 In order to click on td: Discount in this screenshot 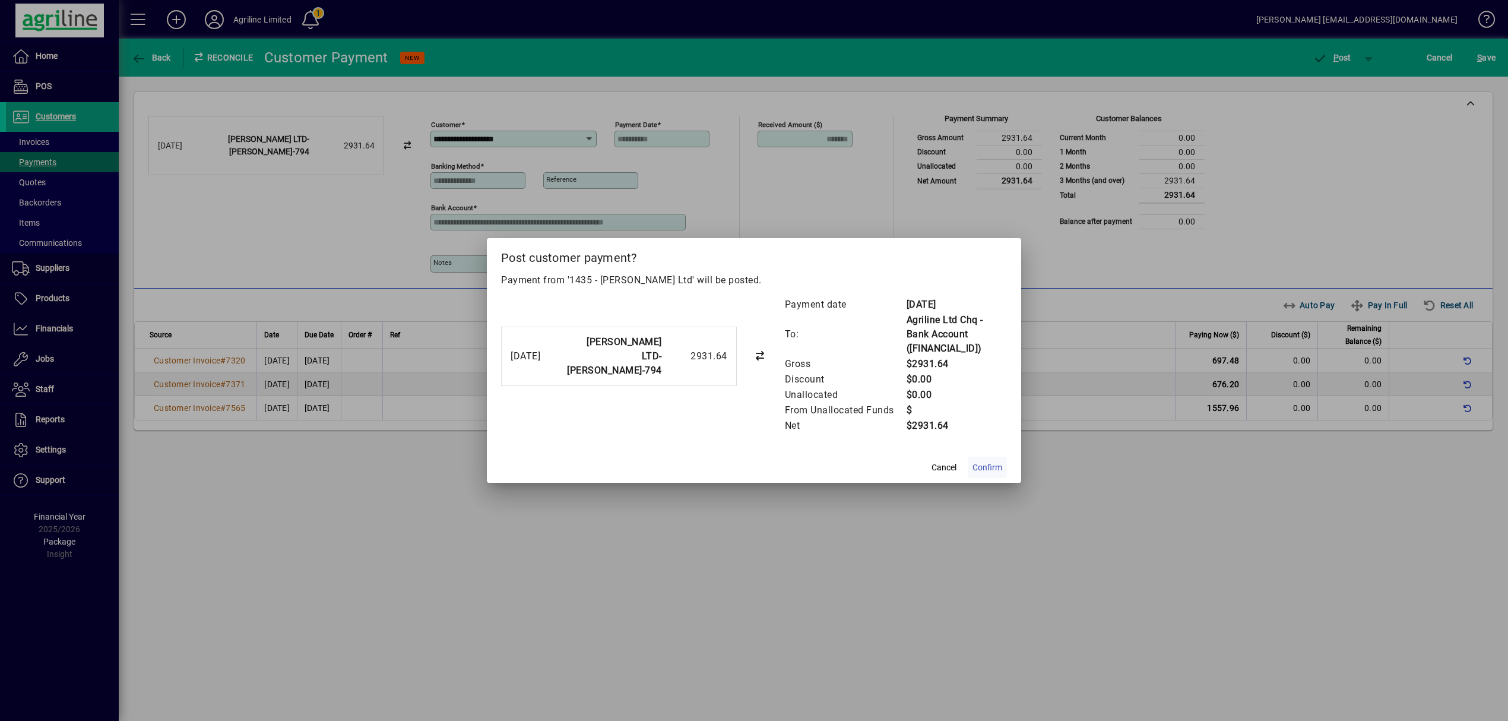, I will do `click(845, 379)`.